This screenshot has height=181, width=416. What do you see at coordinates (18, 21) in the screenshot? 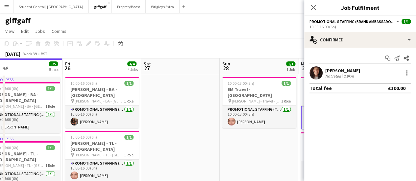
I see `h1: giffgaff` at bounding box center [18, 21].